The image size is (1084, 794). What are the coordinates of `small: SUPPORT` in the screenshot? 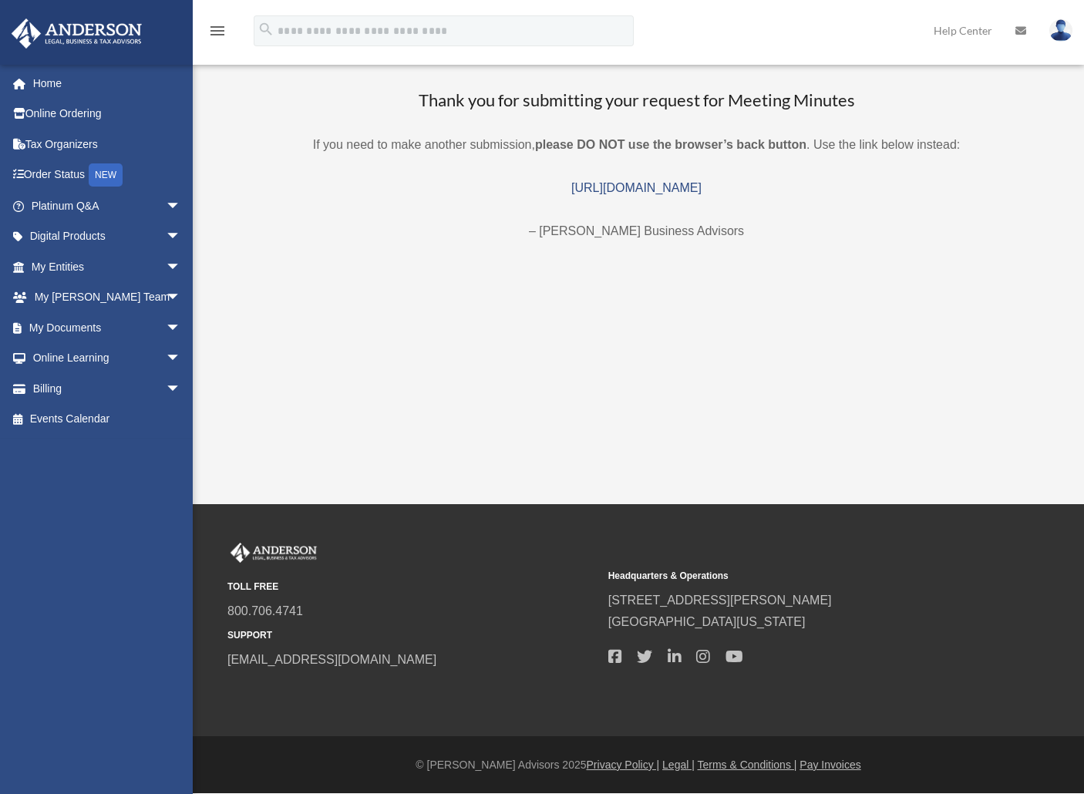 It's located at (413, 635).